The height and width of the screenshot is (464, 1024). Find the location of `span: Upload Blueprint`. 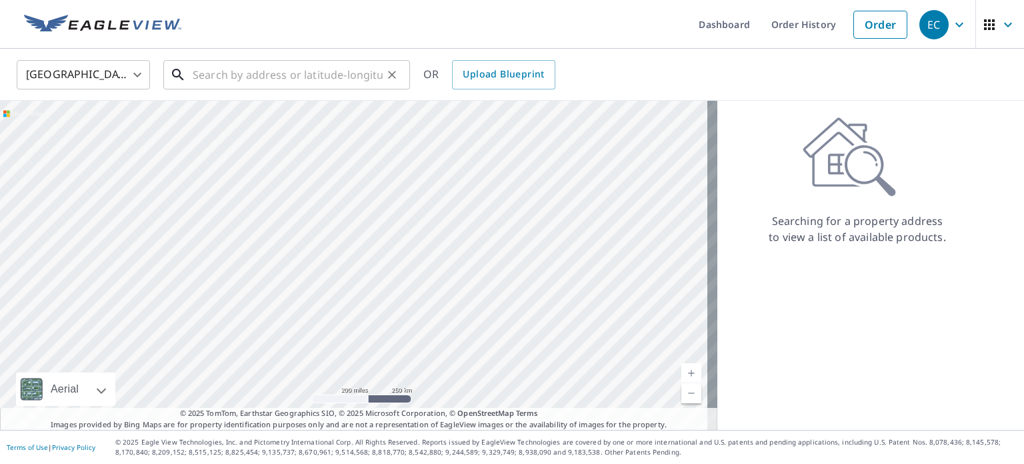

span: Upload Blueprint is located at coordinates (504, 74).